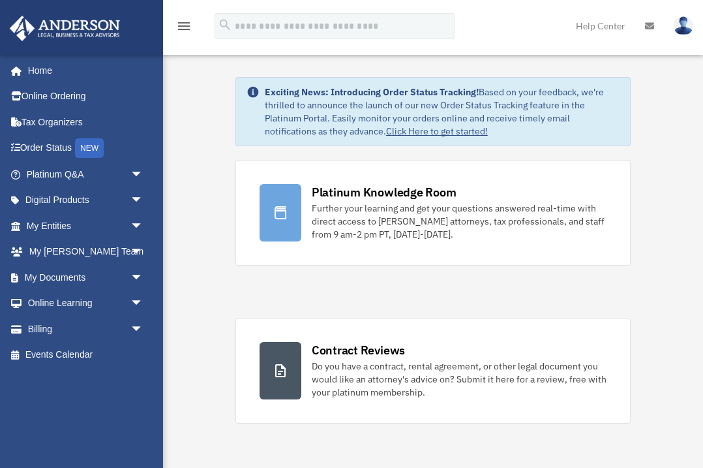 This screenshot has height=468, width=703. I want to click on div: Contract Reviews, so click(358, 350).